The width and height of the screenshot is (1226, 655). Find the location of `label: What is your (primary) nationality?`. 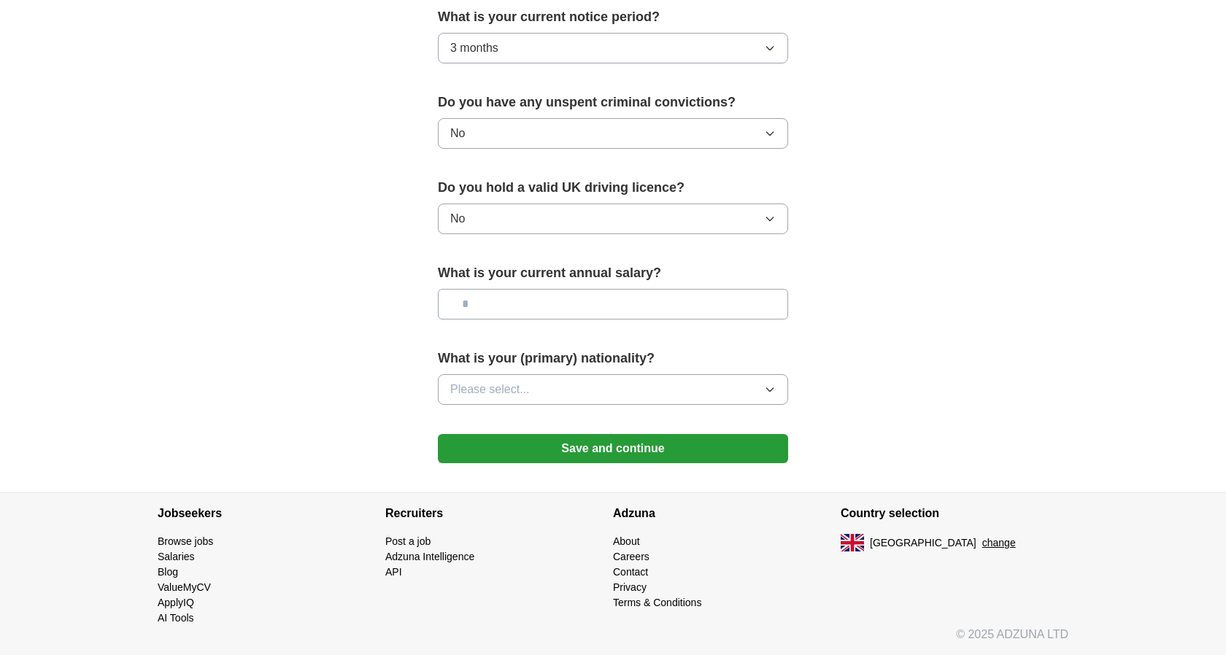

label: What is your (primary) nationality? is located at coordinates (613, 358).